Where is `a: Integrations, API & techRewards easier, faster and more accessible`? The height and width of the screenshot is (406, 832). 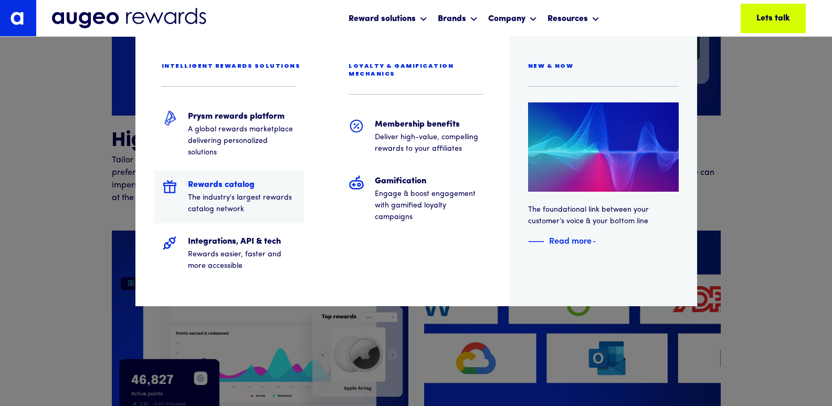
a: Integrations, API & techRewards easier, faster and more accessible is located at coordinates (229, 254).